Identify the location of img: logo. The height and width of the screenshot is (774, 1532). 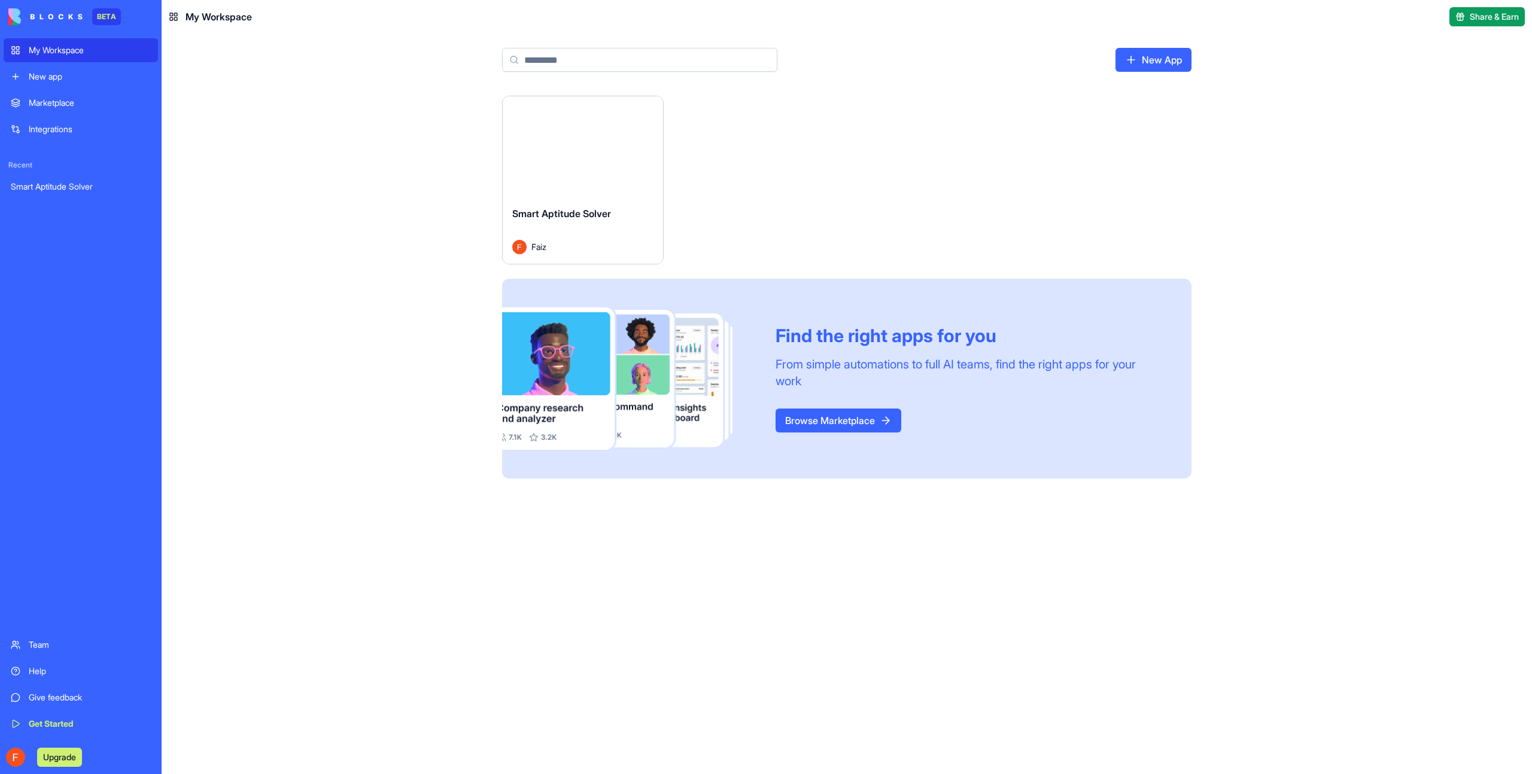
(45, 17).